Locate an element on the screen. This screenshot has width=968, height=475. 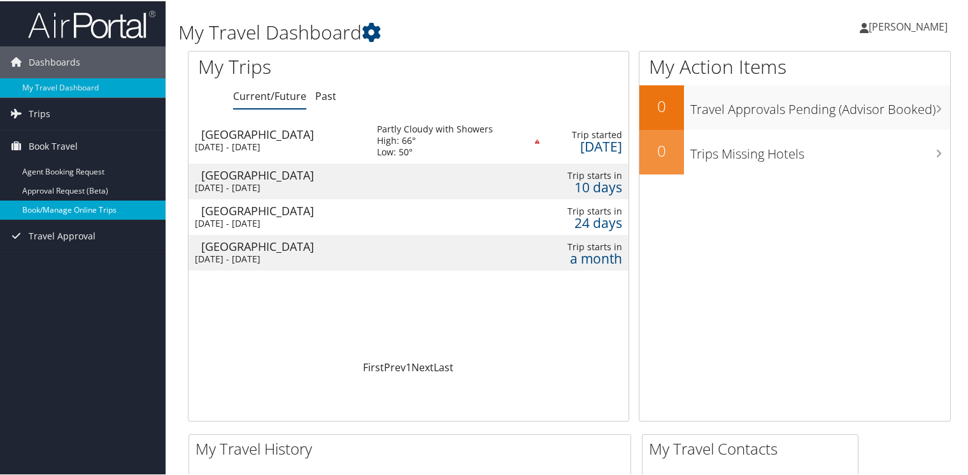
a: Last is located at coordinates (443, 366).